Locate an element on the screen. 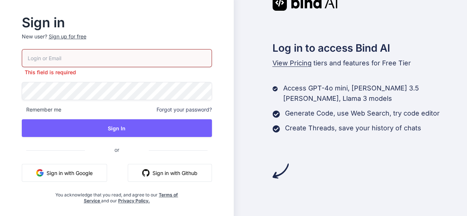 This screenshot has height=216, width=467. button: Sign in with Google is located at coordinates (64, 173).